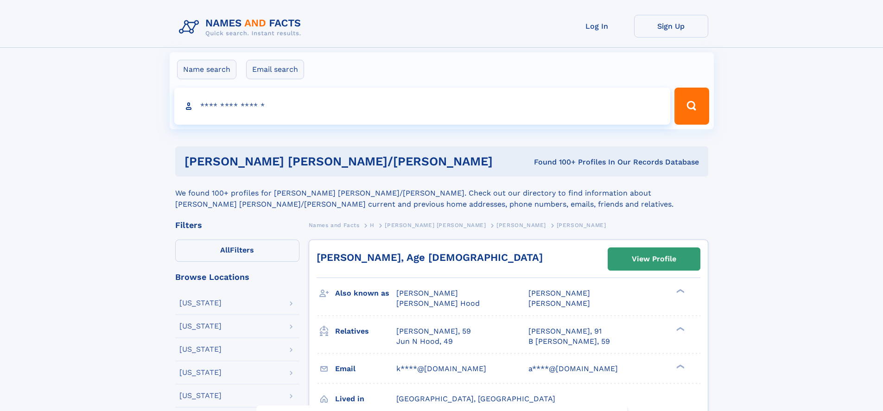  What do you see at coordinates (654, 259) in the screenshot?
I see `a: View Profile` at bounding box center [654, 259].